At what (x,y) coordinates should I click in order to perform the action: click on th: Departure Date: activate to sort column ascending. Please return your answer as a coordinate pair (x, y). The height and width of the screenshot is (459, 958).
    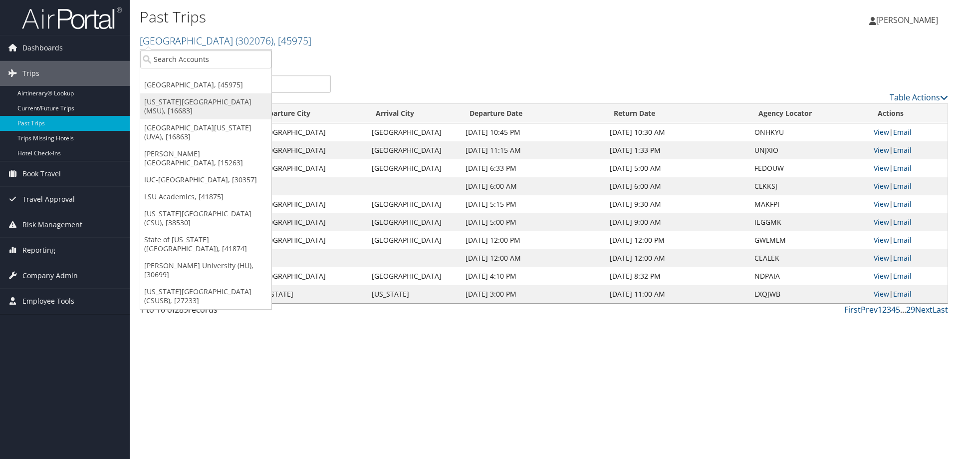
    Looking at the image, I should click on (533, 113).